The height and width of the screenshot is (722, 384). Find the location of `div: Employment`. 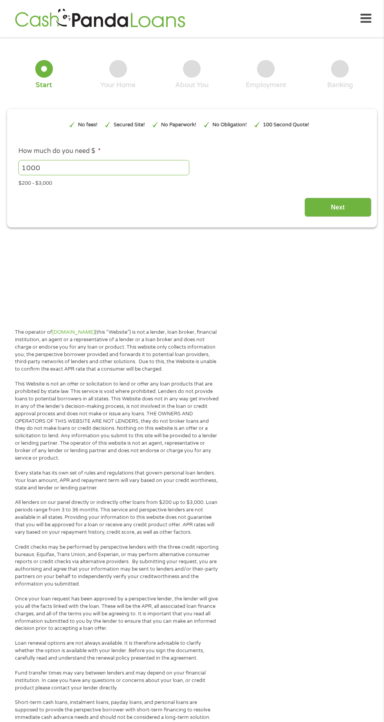

div: Employment is located at coordinates (266, 85).